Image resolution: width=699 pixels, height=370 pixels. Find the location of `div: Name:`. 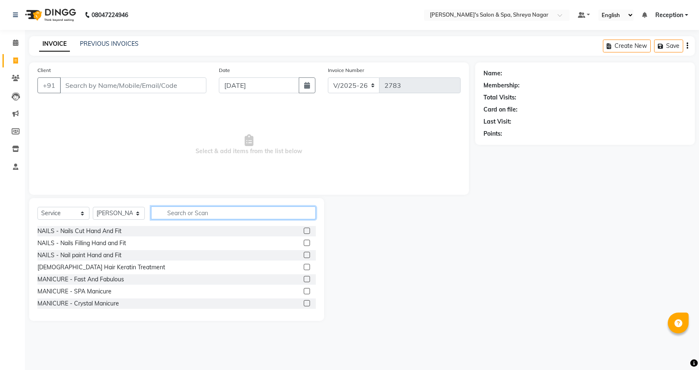

div: Name: is located at coordinates (493, 73).